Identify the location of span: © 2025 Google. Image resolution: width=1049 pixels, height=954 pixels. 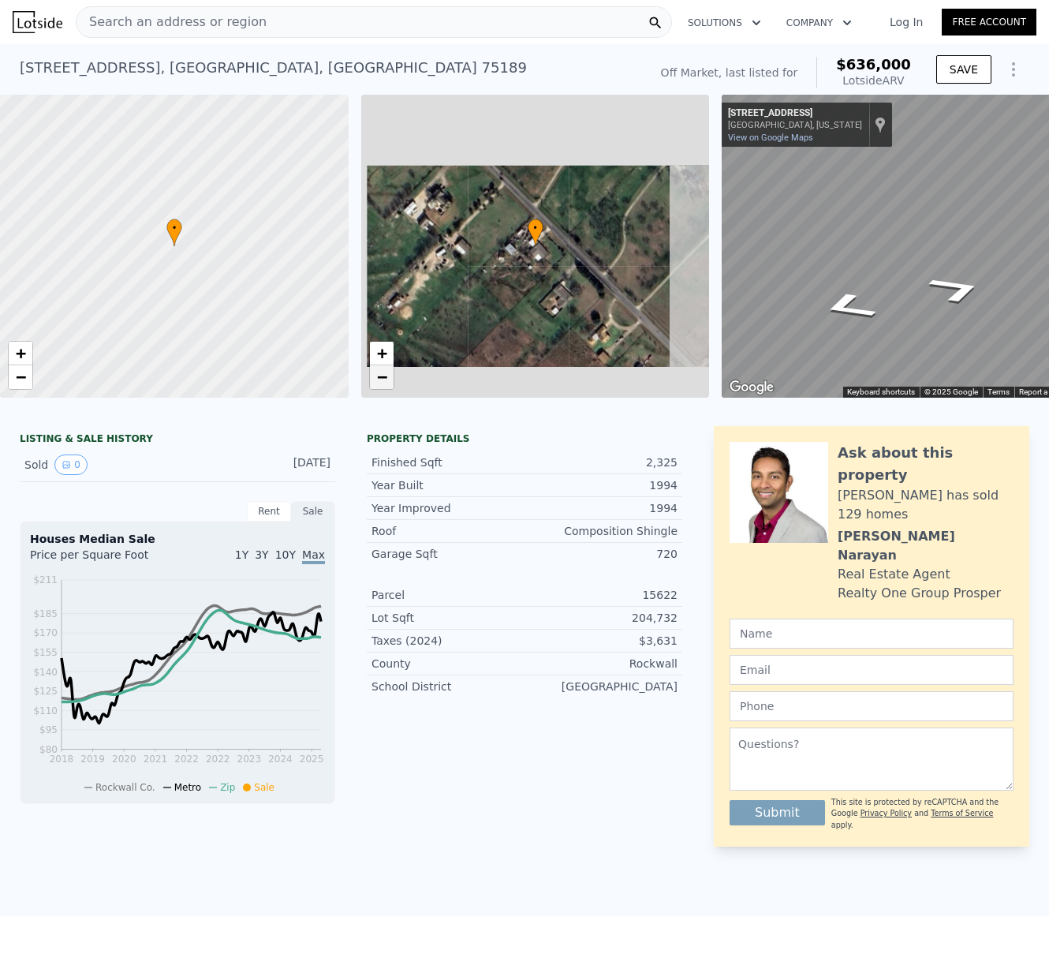
(951, 391).